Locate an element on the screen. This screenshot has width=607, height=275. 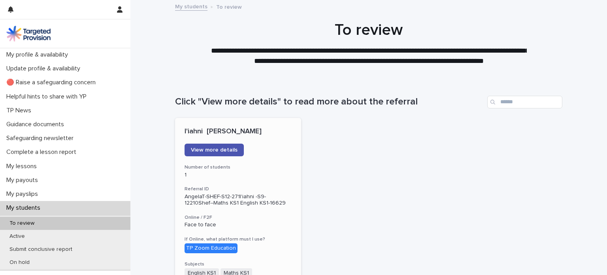
span: View more details is located at coordinates (214, 150).